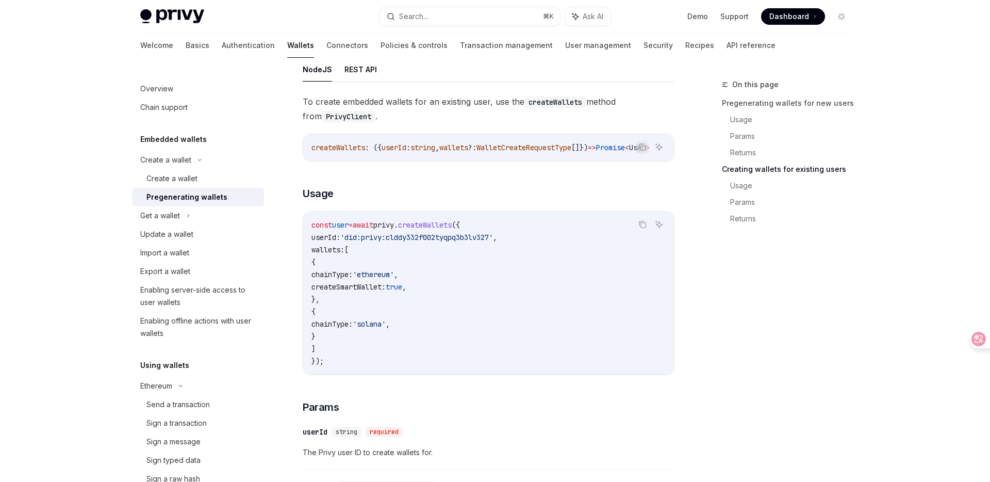 The height and width of the screenshot is (482, 990). What do you see at coordinates (384, 225) in the screenshot?
I see `span: privy` at bounding box center [384, 225].